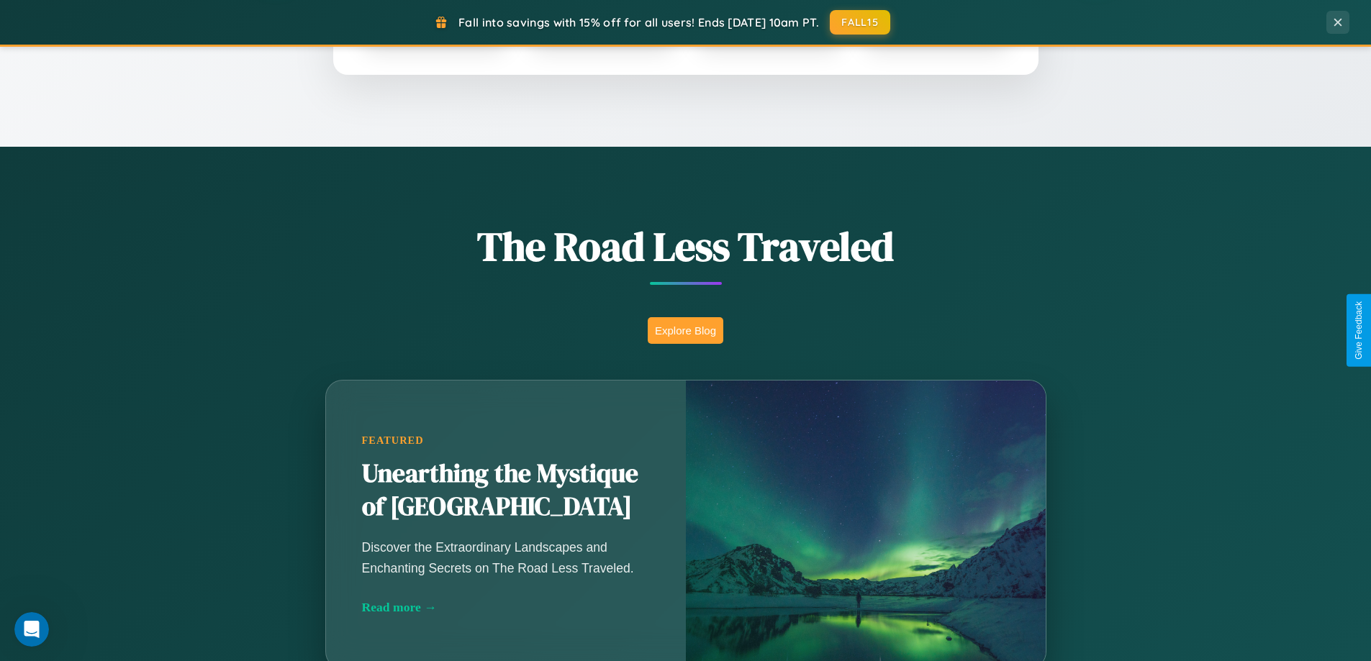 This screenshot has width=1371, height=661. I want to click on div: Read more →, so click(506, 607).